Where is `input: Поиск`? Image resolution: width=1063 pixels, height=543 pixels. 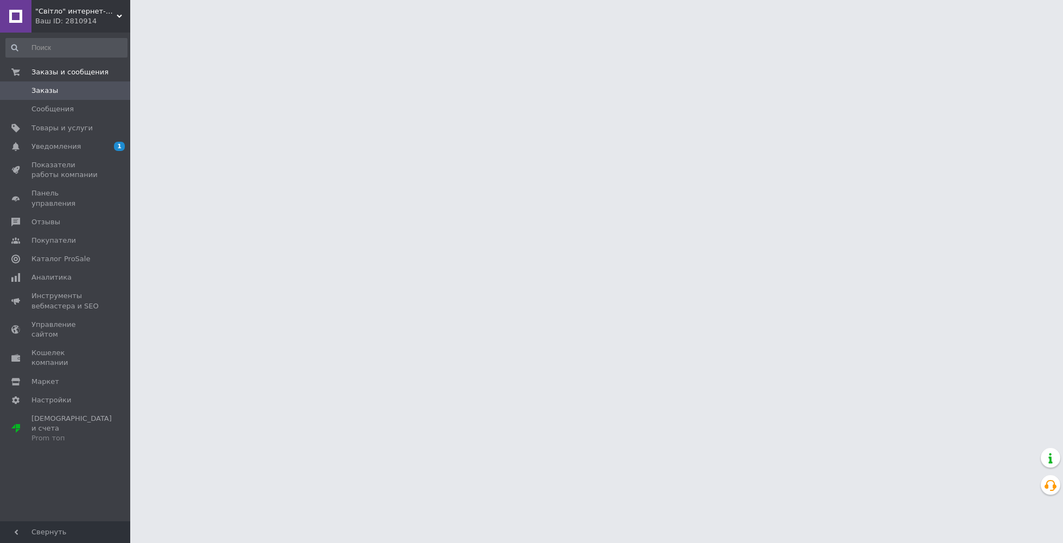 input: Поиск is located at coordinates (66, 48).